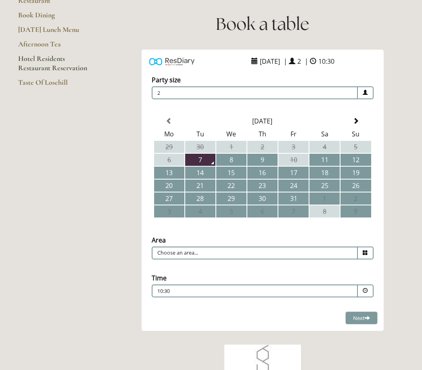 The height and width of the screenshot is (370, 422). Describe the element at coordinates (293, 185) in the screenshot. I see `td: 24` at that location.